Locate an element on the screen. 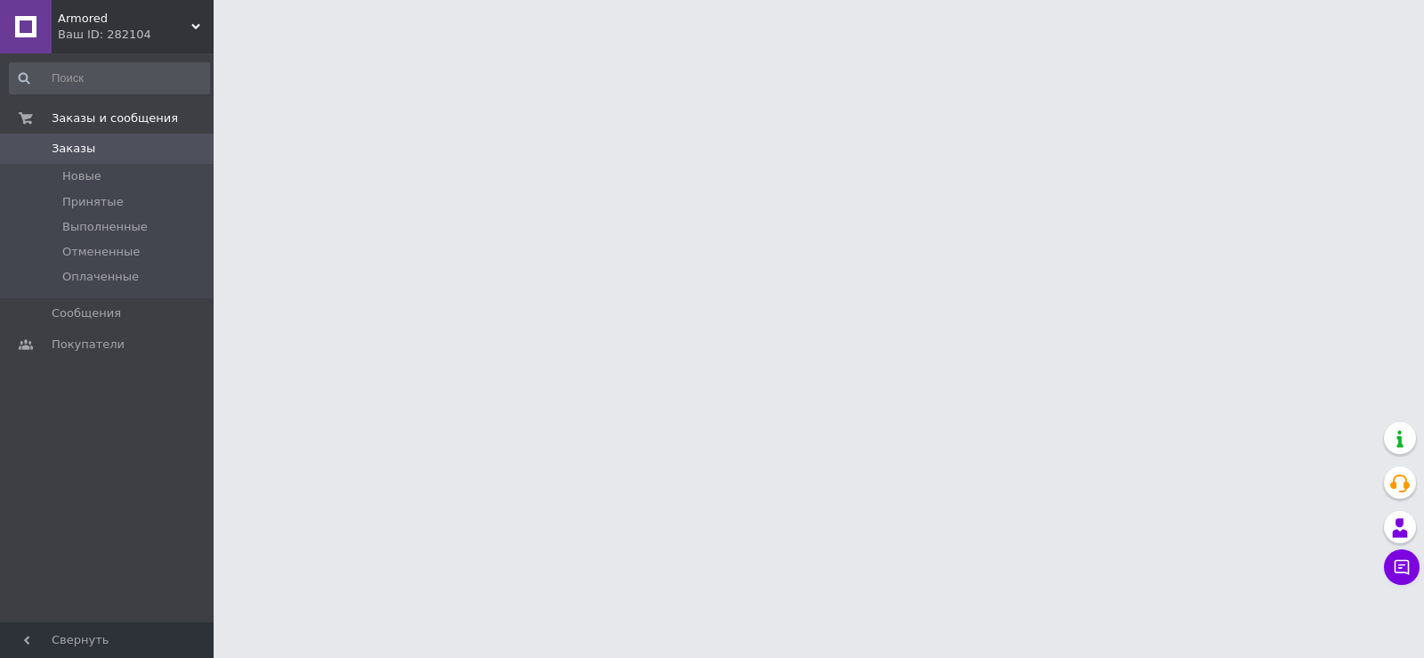 Image resolution: width=1424 pixels, height=658 pixels. span: Armored is located at coordinates (125, 19).